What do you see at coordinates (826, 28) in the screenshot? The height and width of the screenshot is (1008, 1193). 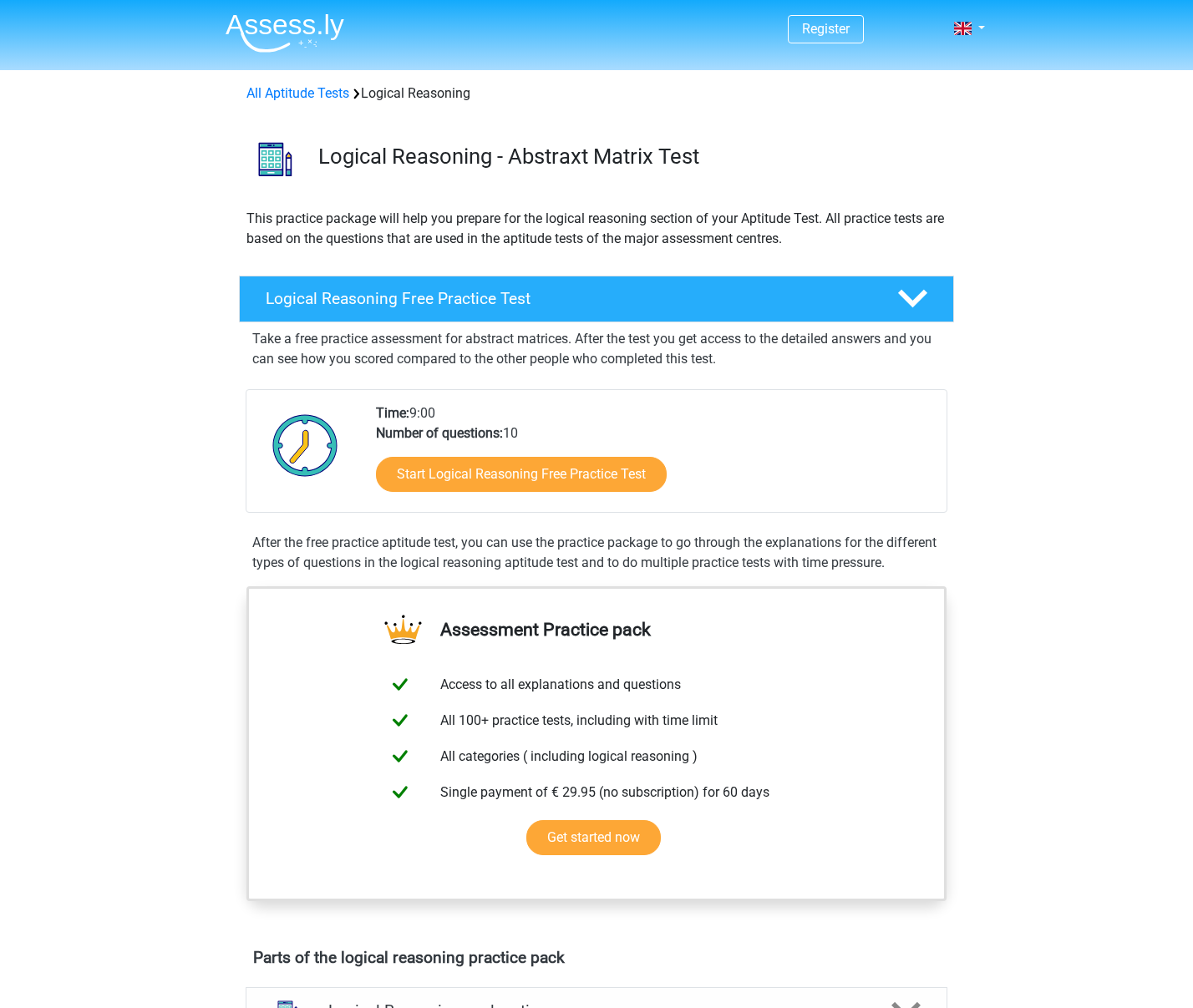 I see `a: Register` at bounding box center [826, 28].